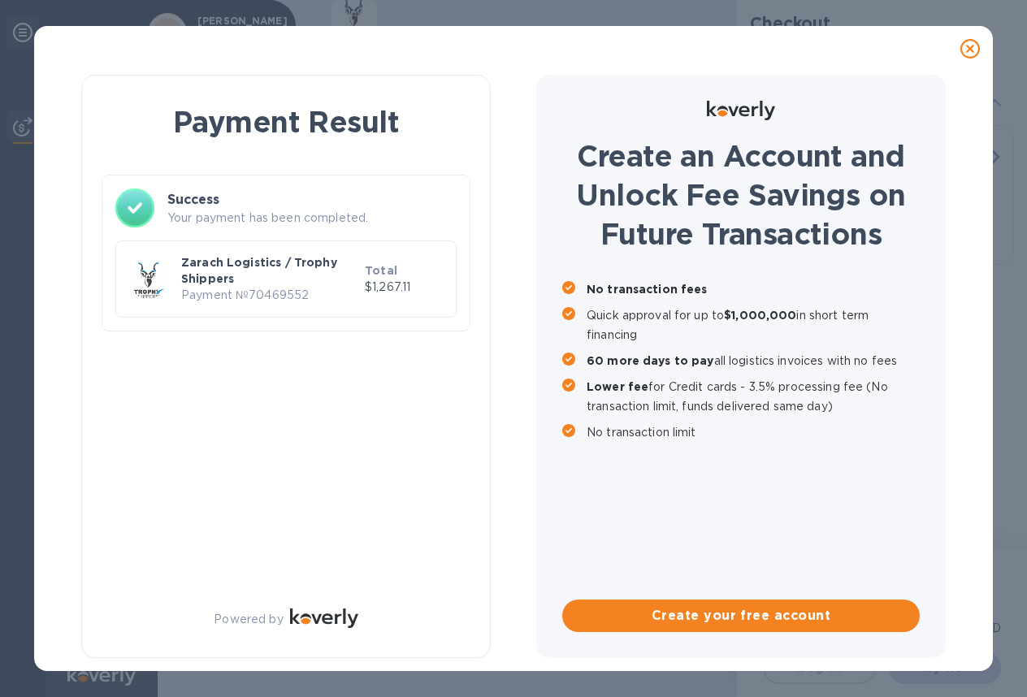  What do you see at coordinates (270, 295) in the screenshot?
I see `p: Payment № 70469552` at bounding box center [270, 295].